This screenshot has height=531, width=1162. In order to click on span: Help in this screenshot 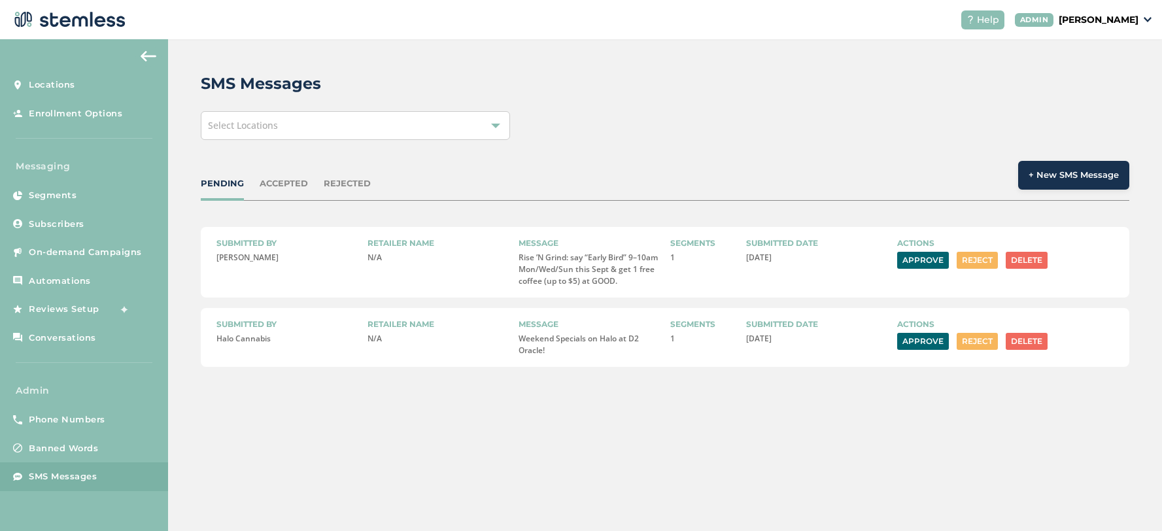, I will do `click(988, 20)`.